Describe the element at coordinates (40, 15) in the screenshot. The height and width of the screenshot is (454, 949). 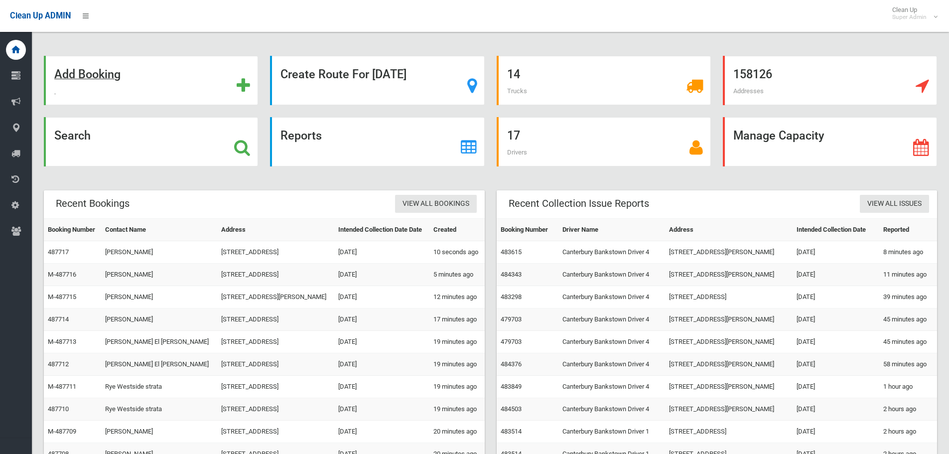
I see `span: Clean Up ADMIN` at that location.